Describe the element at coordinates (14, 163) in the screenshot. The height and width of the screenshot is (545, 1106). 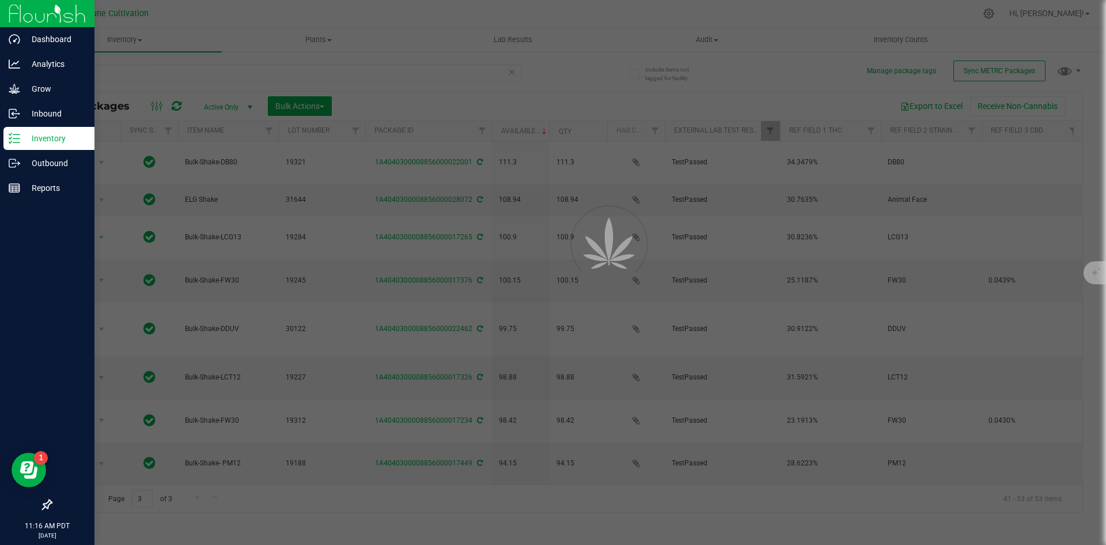
I see `inline-svg: Outbound` at that location.